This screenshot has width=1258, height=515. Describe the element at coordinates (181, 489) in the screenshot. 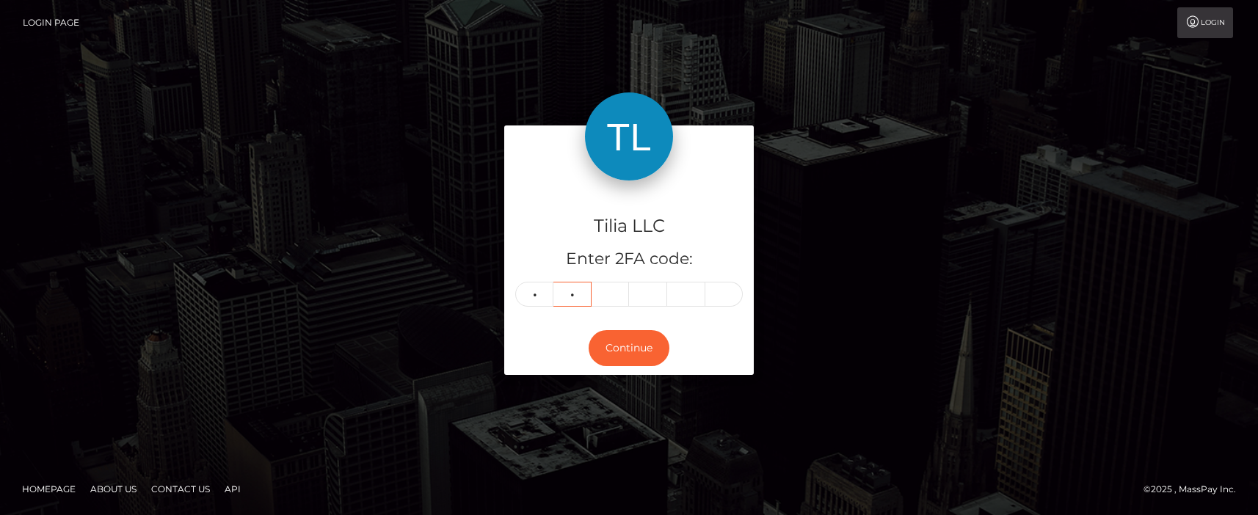

I see `a: Contact Us` at that location.